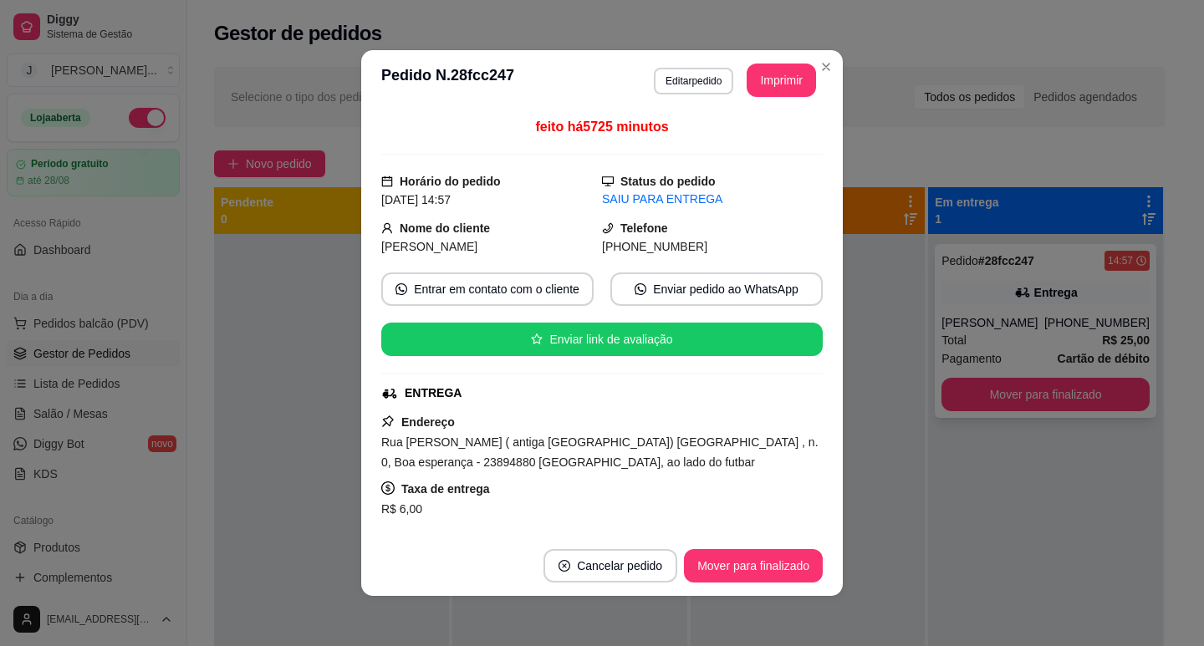 The height and width of the screenshot is (646, 1204). Describe the element at coordinates (435, 535) in the screenshot. I see `strong: Entregador` at that location.